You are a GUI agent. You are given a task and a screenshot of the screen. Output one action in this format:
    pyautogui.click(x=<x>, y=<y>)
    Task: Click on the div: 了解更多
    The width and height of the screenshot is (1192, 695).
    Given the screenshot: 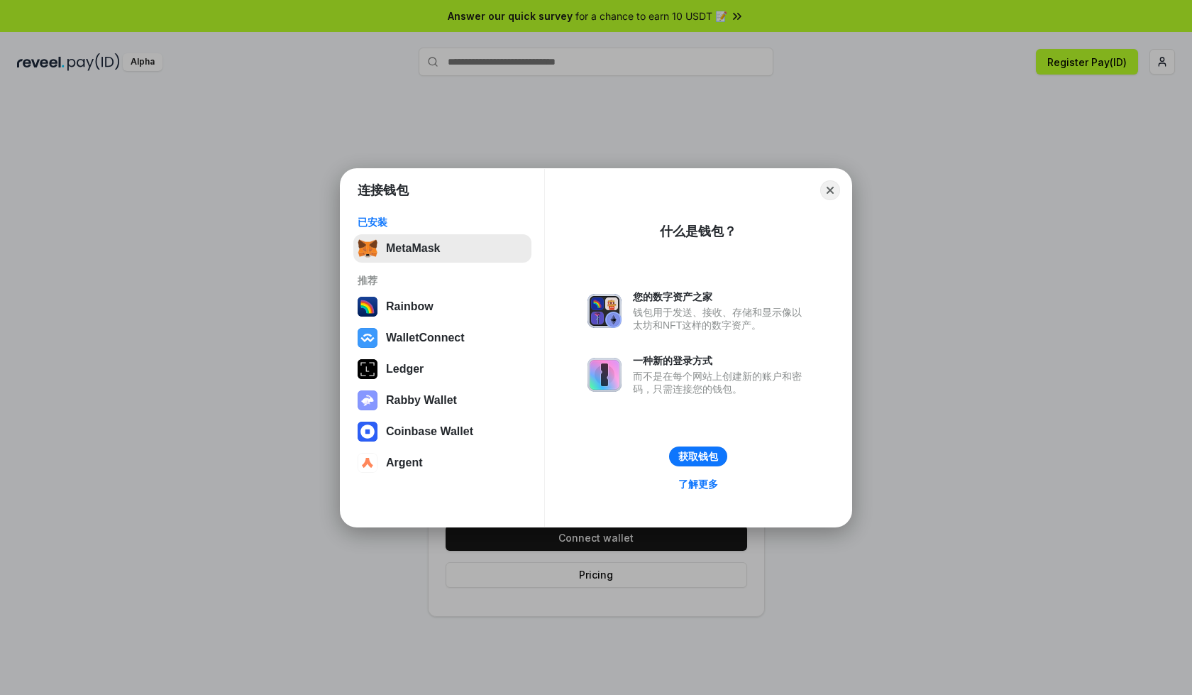 What is the action you would take?
    pyautogui.click(x=698, y=484)
    